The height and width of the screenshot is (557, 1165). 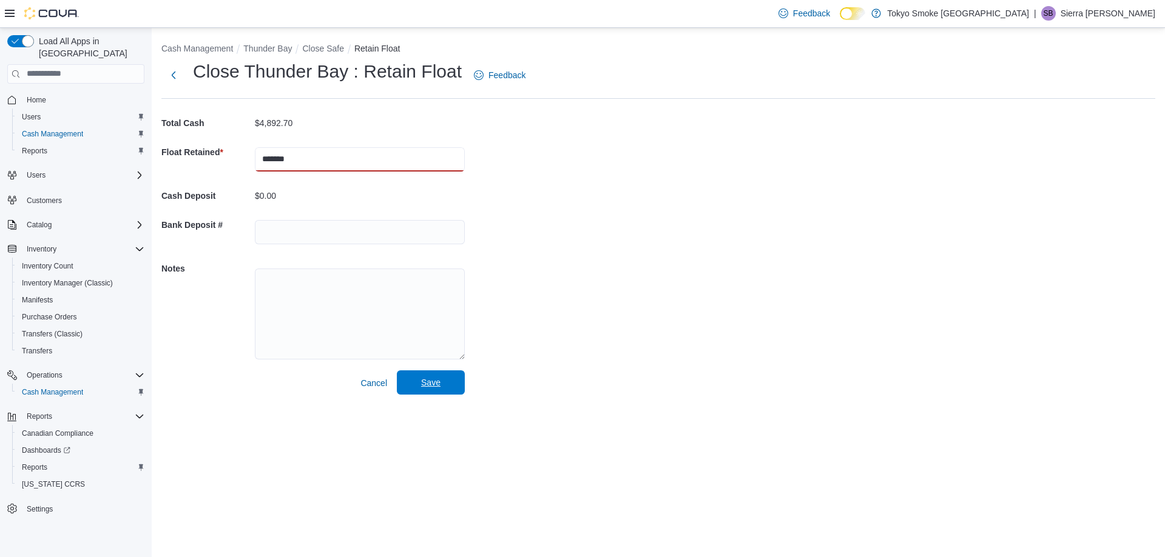 I want to click on button: Save, so click(x=431, y=383).